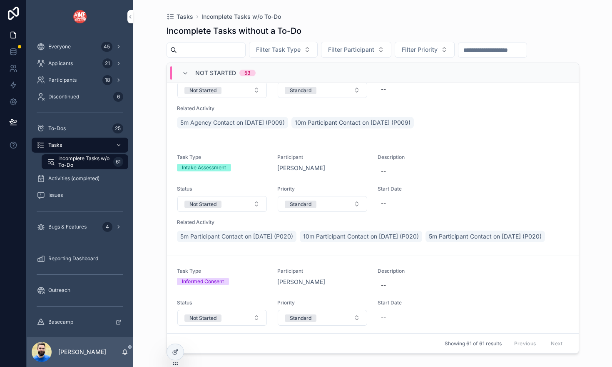 The width and height of the screenshot is (612, 367). Describe the element at coordinates (80, 195) in the screenshot. I see `a: Issues` at that location.